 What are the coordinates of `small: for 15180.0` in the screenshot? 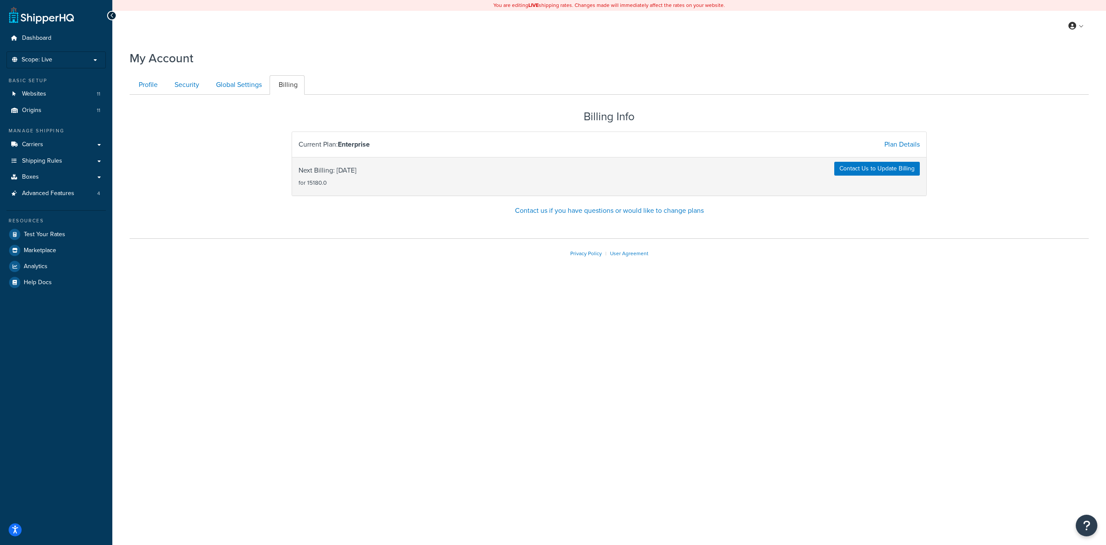 It's located at (312, 182).